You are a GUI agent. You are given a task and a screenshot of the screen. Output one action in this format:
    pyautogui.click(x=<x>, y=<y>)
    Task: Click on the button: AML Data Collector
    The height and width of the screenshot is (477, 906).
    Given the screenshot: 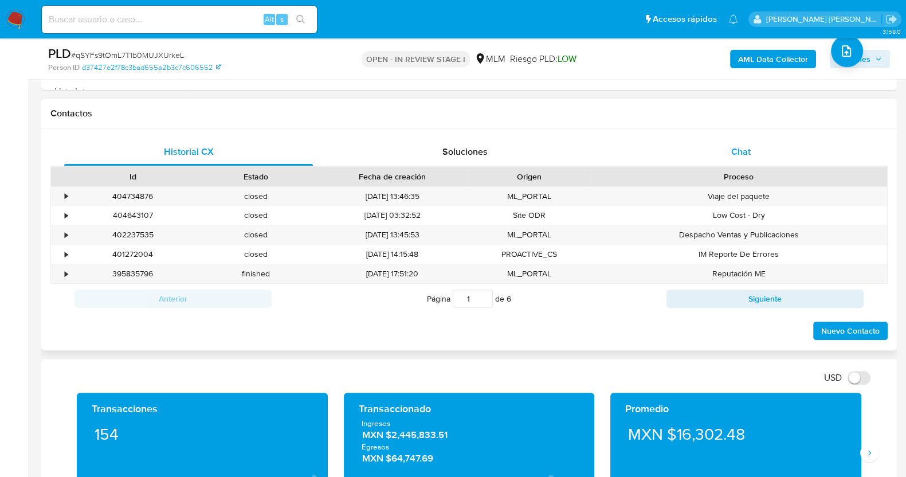 What is the action you would take?
    pyautogui.click(x=773, y=59)
    